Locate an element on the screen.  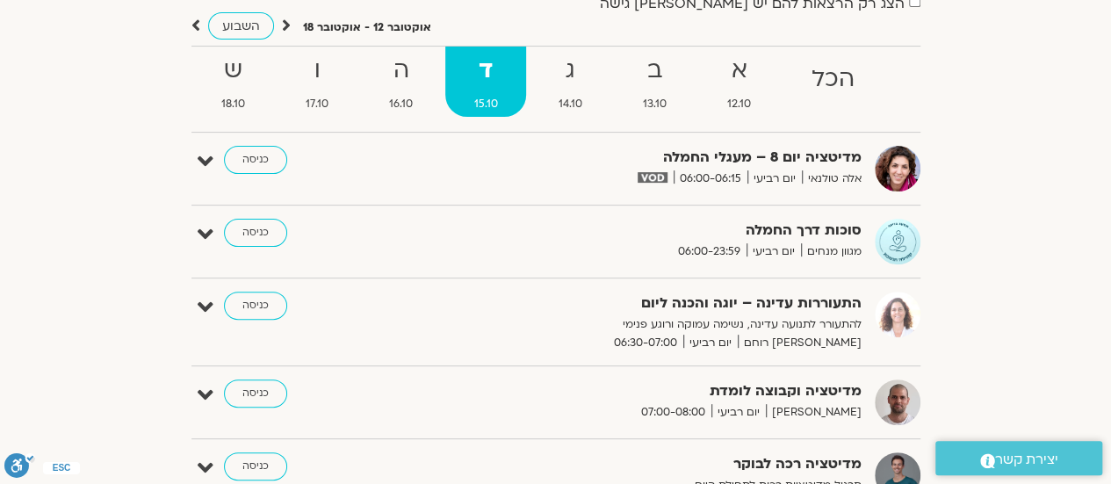
strong: ב is located at coordinates (654, 70).